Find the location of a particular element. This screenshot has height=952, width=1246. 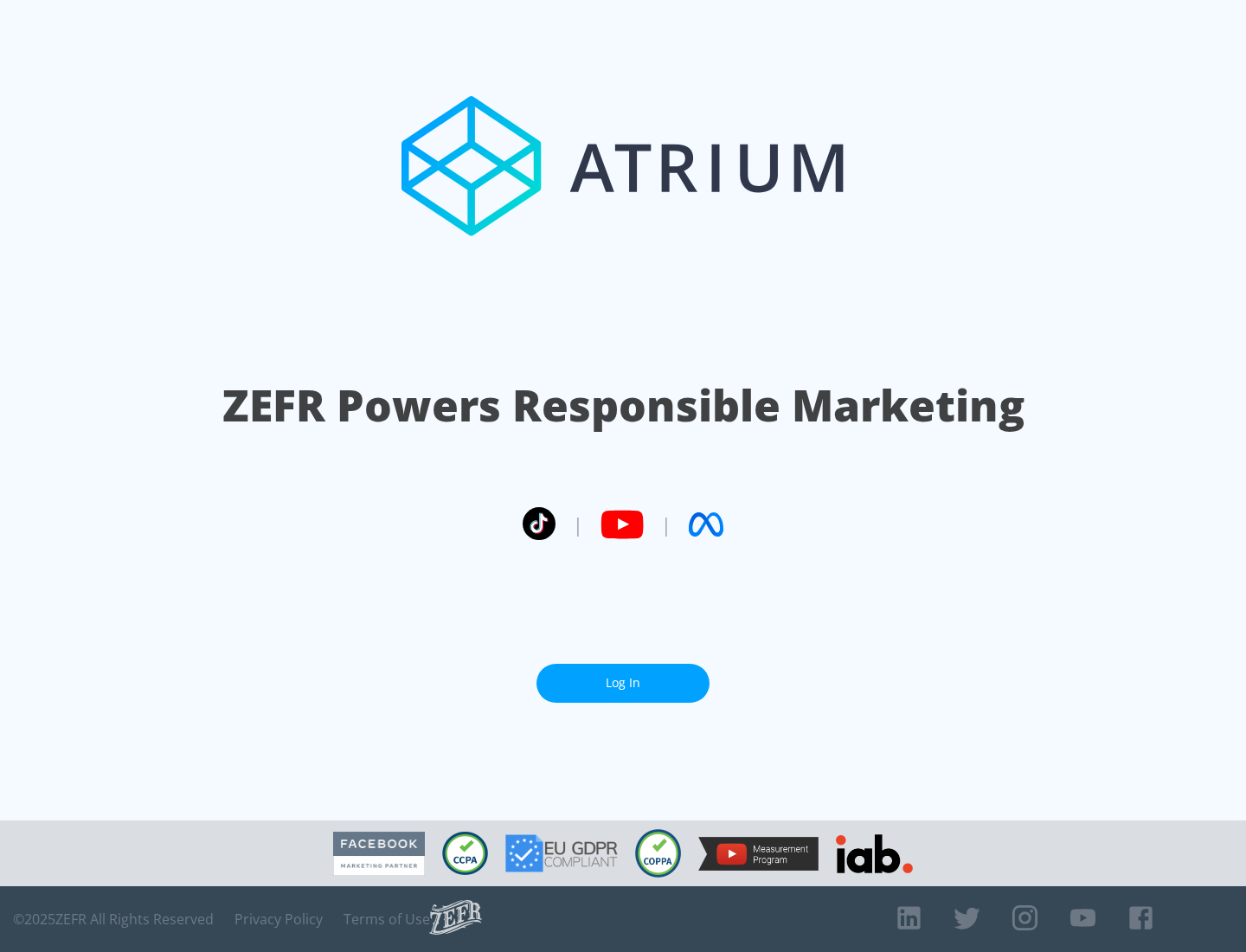

img: COPPA Compliant is located at coordinates (658, 853).